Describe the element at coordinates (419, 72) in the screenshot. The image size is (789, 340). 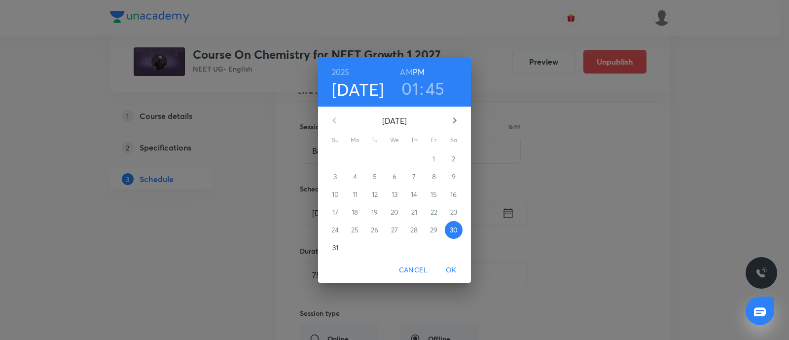
I see `h6: PM` at that location.